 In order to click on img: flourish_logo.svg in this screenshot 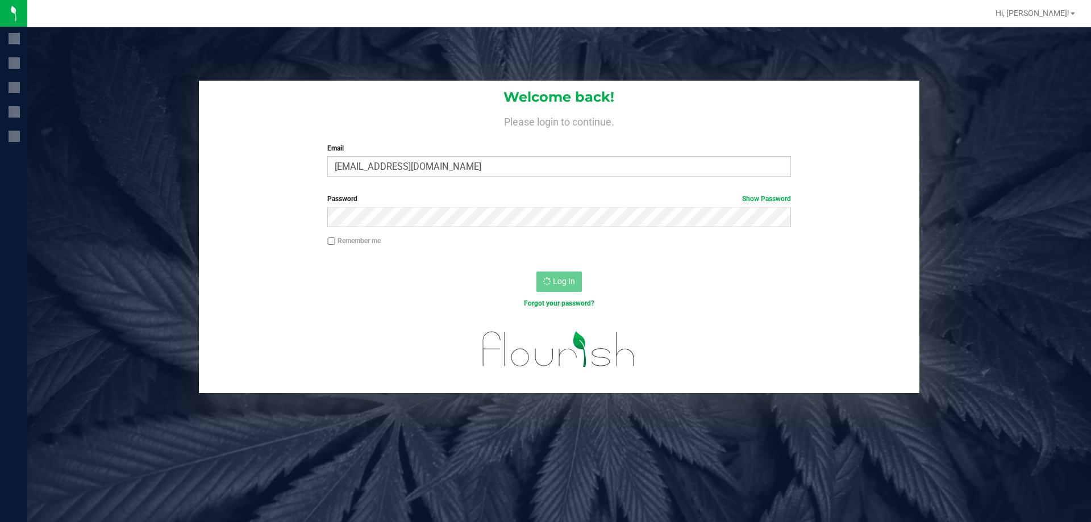, I will do `click(559, 350)`.